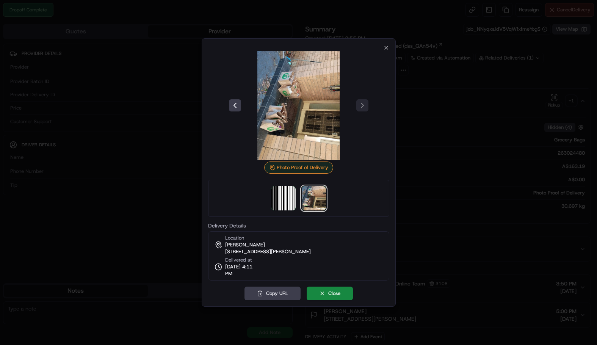 This screenshot has height=345, width=597. I want to click on button: barcode_scan_on_pickup image, so click(284, 198).